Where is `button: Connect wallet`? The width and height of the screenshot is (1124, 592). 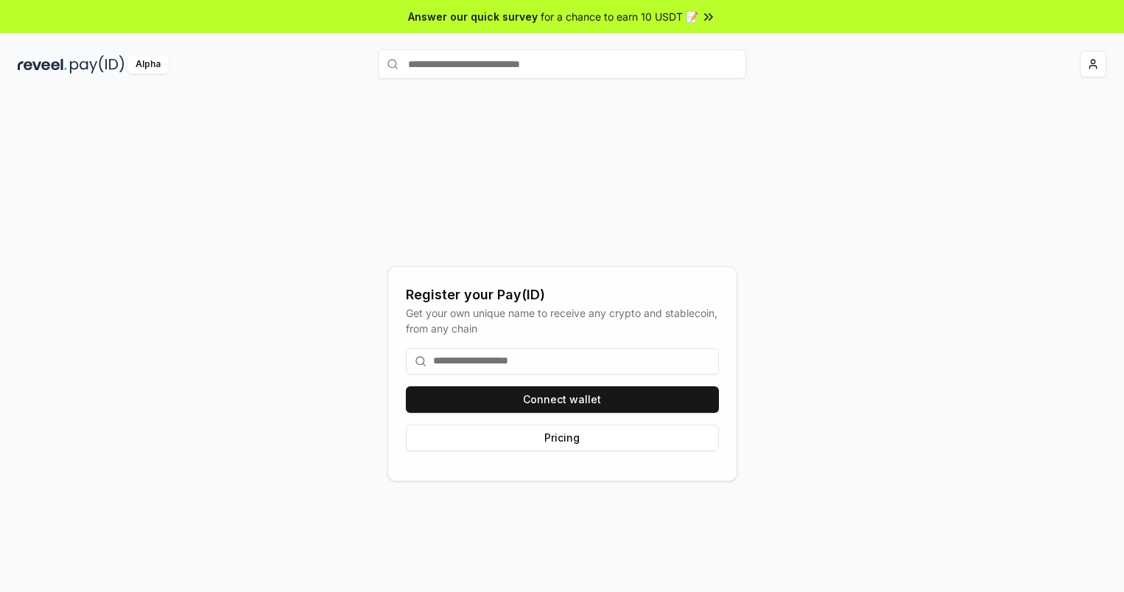 button: Connect wallet is located at coordinates (562, 399).